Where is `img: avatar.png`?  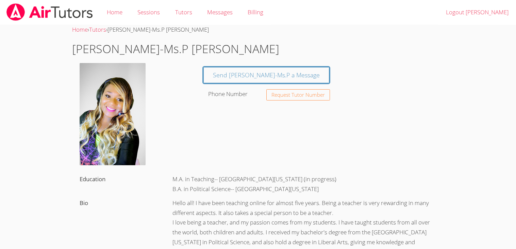
img: avatar.png is located at coordinates (113, 114).